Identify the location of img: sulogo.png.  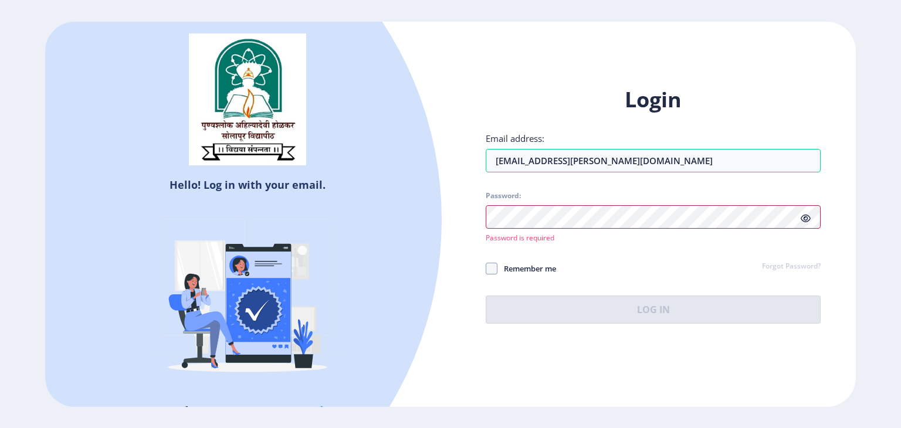
(248, 100).